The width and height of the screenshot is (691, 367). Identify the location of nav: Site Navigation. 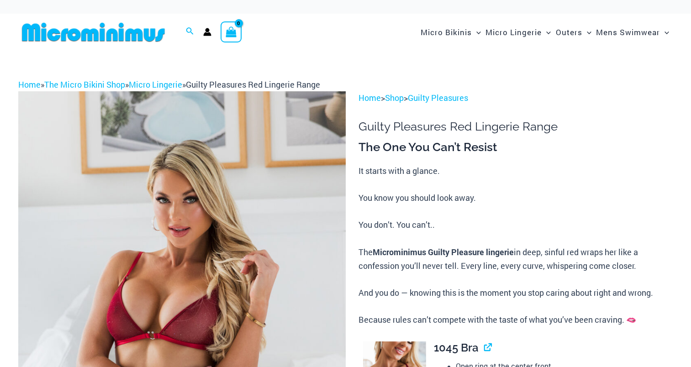
(545, 32).